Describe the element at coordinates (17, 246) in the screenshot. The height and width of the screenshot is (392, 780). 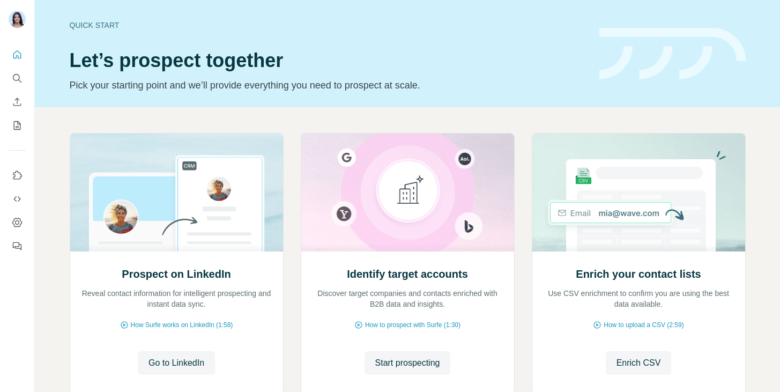
I see `button: Feedback` at that location.